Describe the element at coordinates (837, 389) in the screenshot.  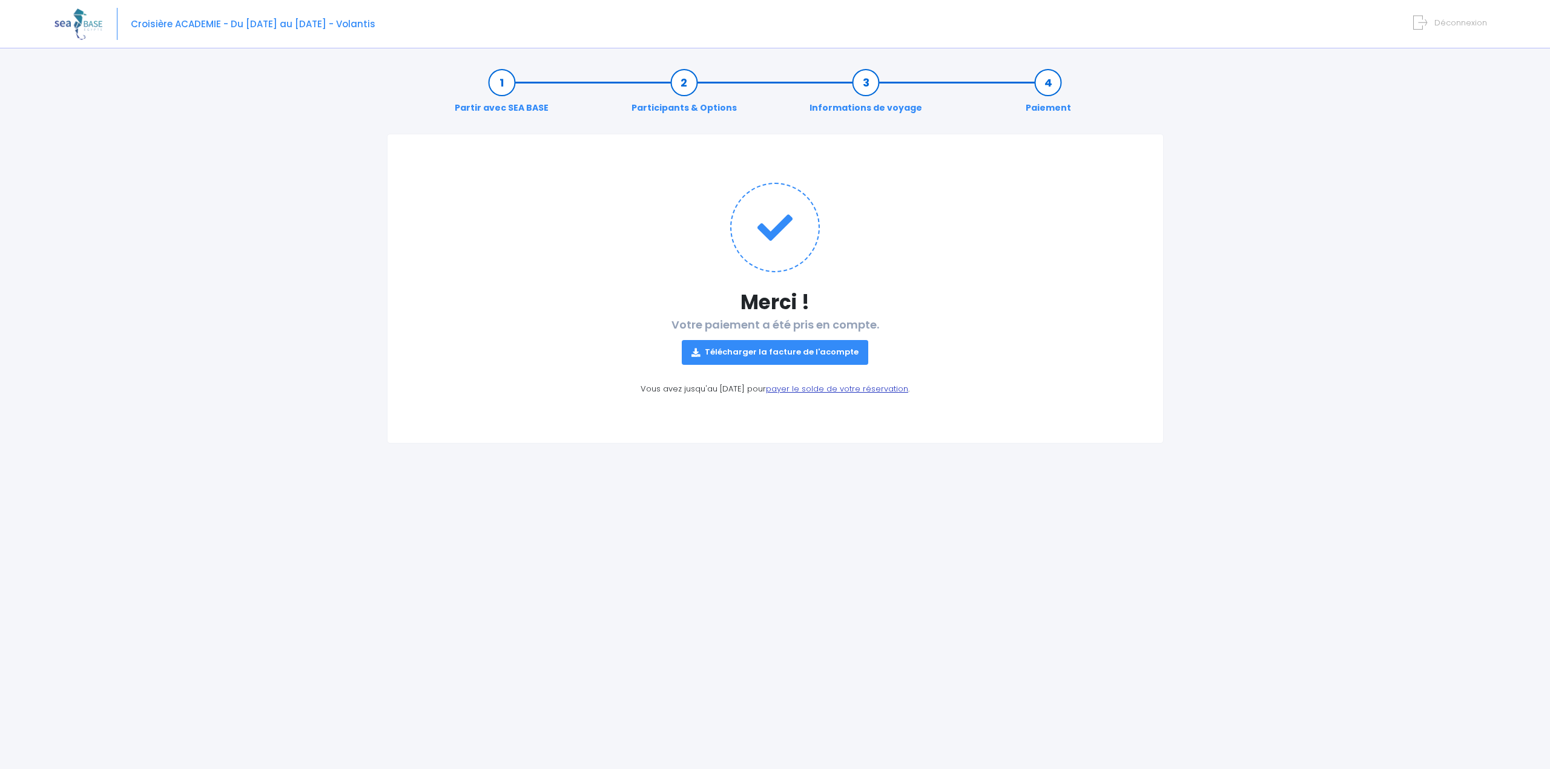
I see `a: payer le solde de votre réservation` at that location.